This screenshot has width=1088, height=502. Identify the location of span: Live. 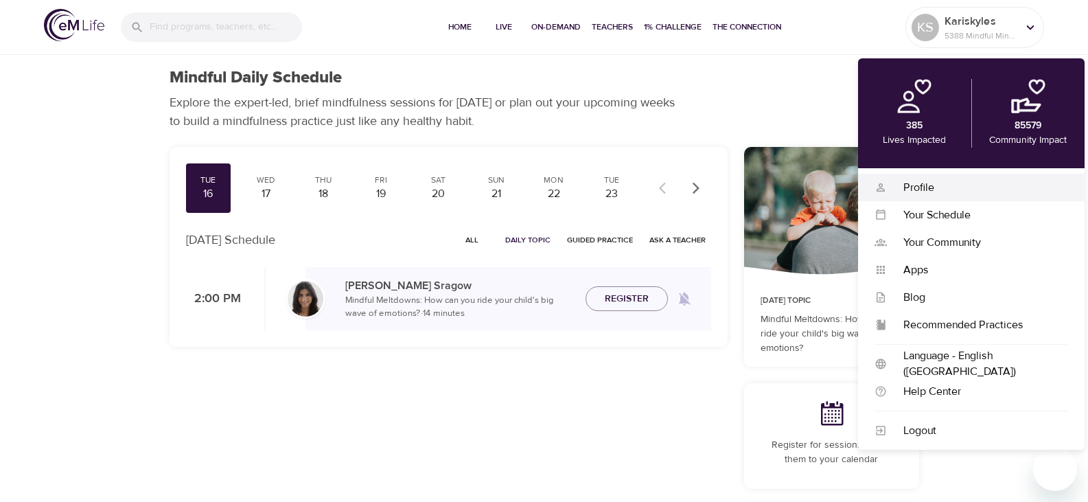
(504, 27).